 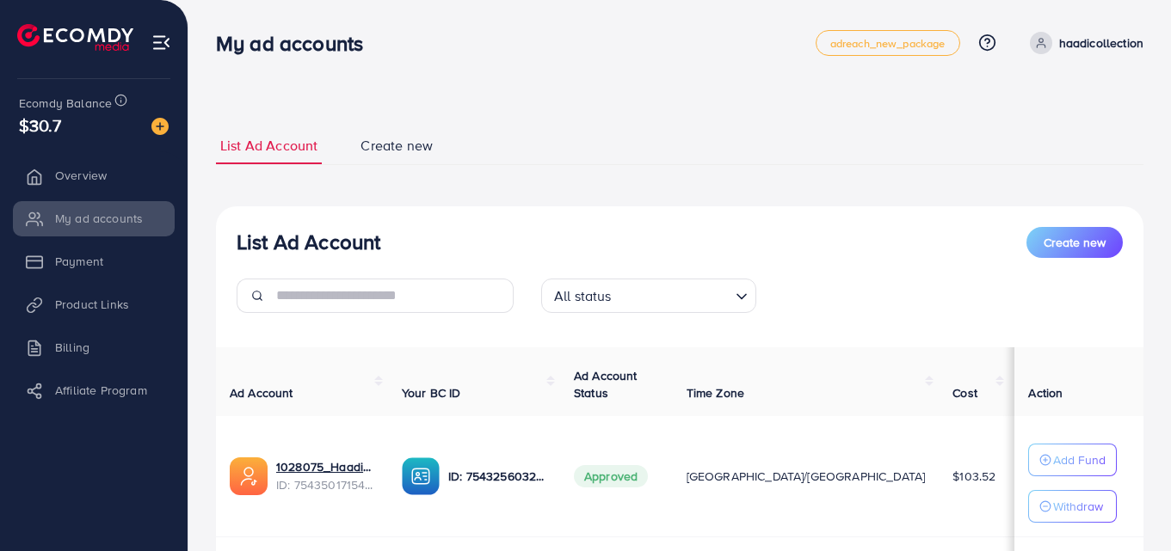 What do you see at coordinates (161, 42) in the screenshot?
I see `img: menu` at bounding box center [161, 42].